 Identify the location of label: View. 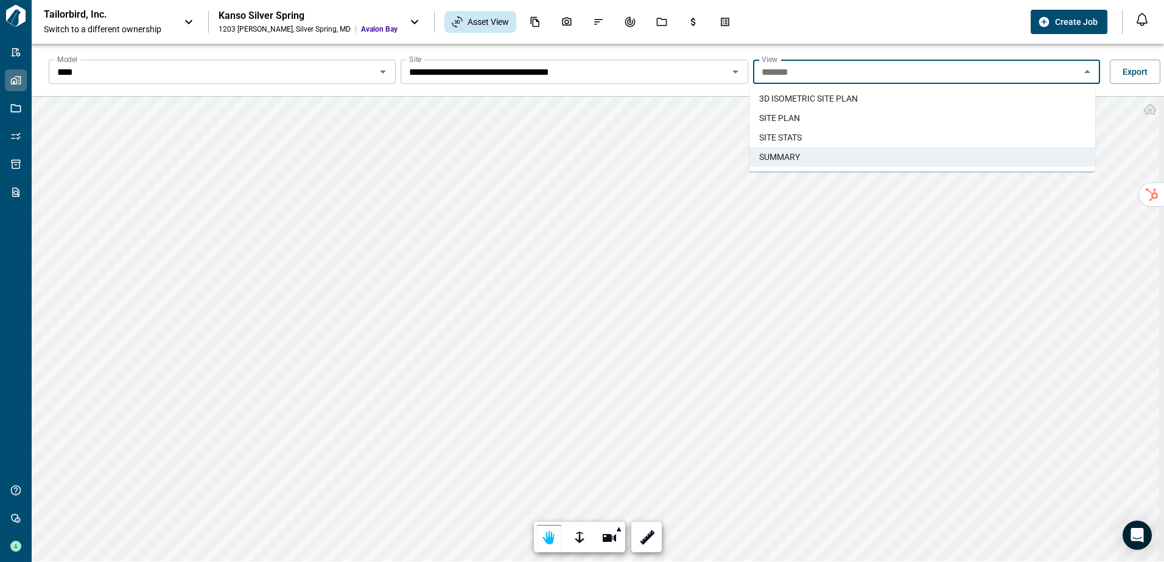
(769, 59).